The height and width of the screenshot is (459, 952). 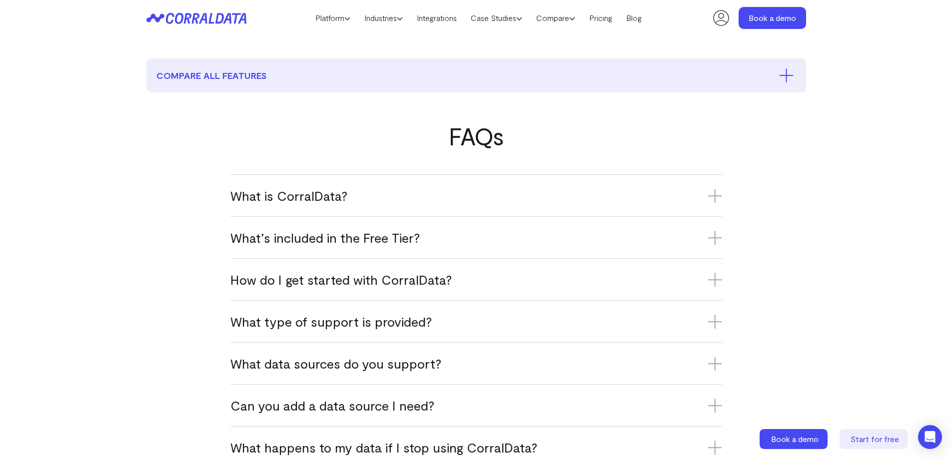 What do you see at coordinates (437, 18) in the screenshot?
I see `a: Integrations` at bounding box center [437, 18].